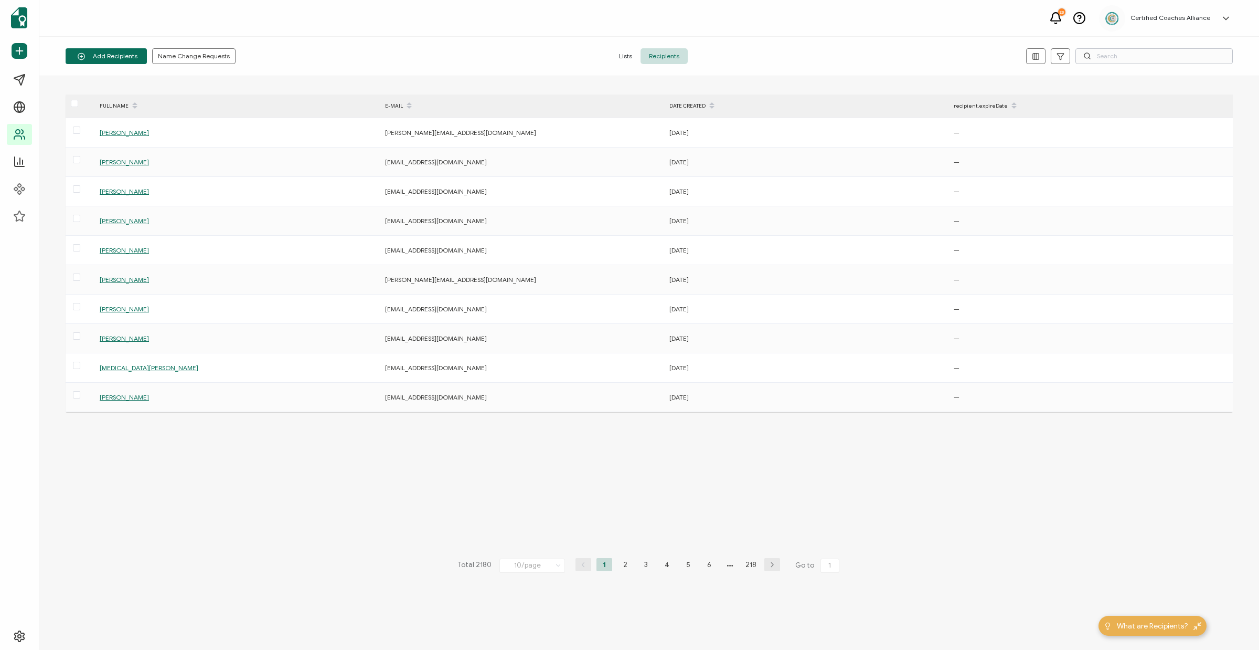 Image resolution: width=1259 pixels, height=650 pixels. Describe the element at coordinates (474, 565) in the screenshot. I see `span: Total 2180` at that location.